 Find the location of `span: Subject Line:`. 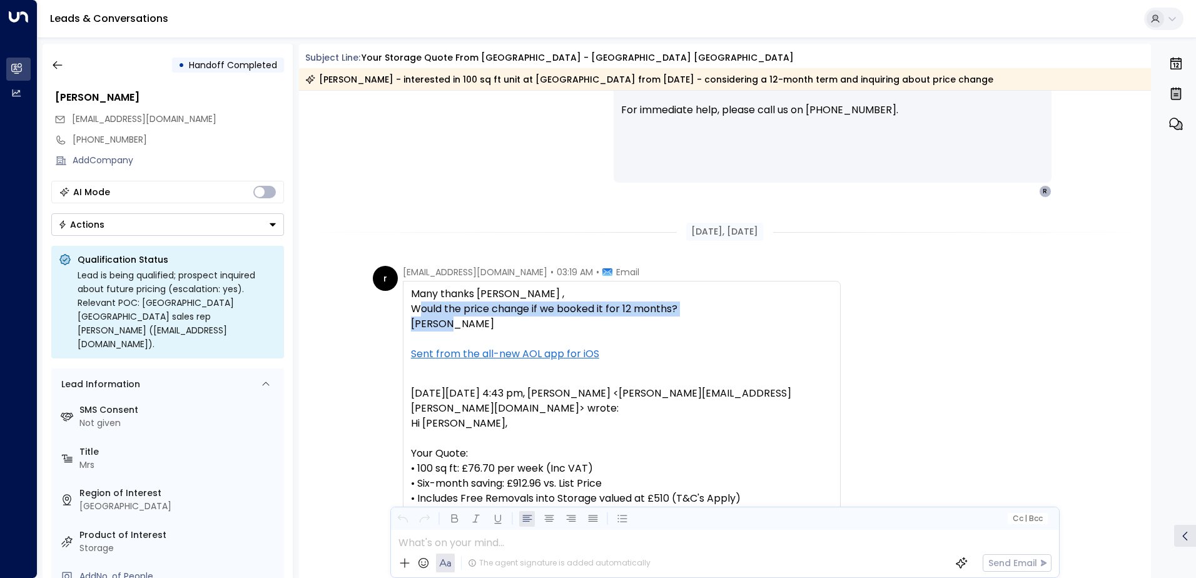

span: Subject Line: is located at coordinates (333, 58).